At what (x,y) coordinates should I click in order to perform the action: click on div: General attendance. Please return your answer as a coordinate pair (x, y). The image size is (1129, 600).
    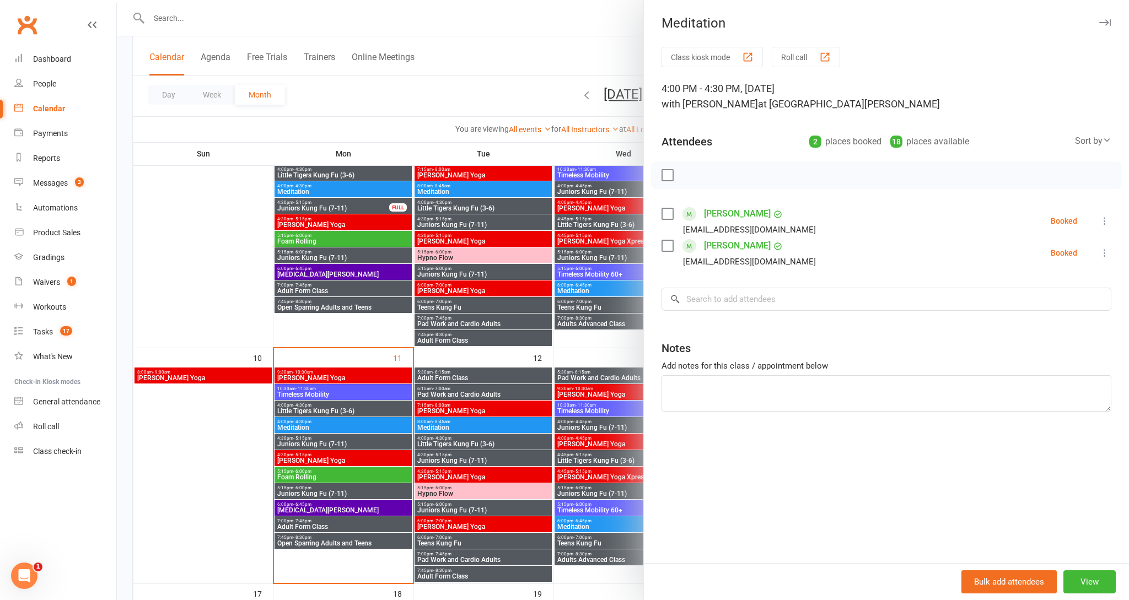
    Looking at the image, I should click on (67, 402).